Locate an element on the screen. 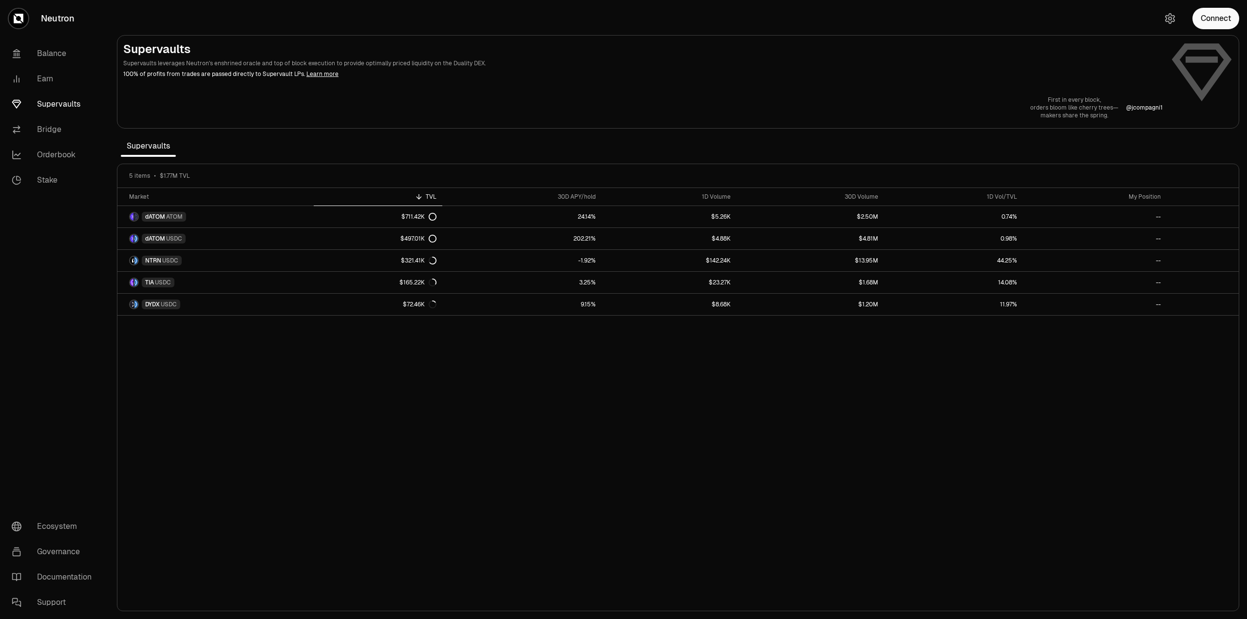  a: 24.14% is located at coordinates (522, 217).